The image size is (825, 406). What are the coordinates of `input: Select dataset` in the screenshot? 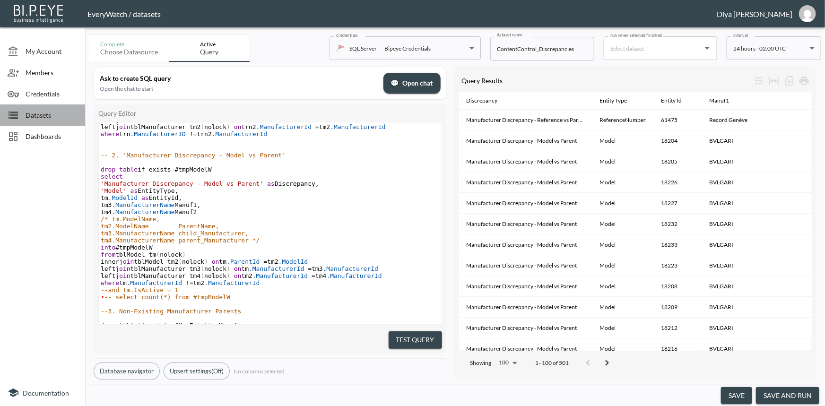 It's located at (654, 48).